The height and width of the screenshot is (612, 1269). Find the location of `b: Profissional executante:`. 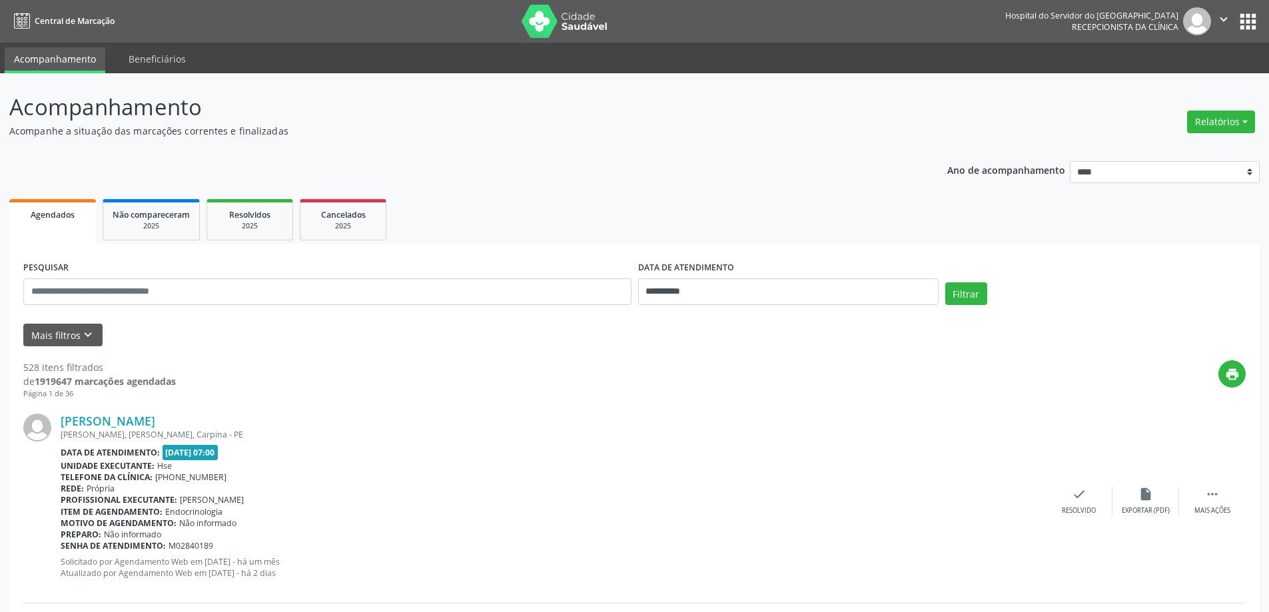

b: Profissional executante: is located at coordinates (119, 500).